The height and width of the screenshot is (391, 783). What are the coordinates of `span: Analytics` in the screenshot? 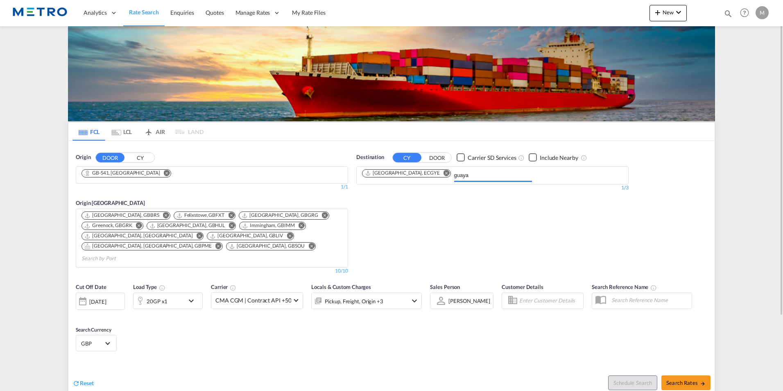 It's located at (95, 13).